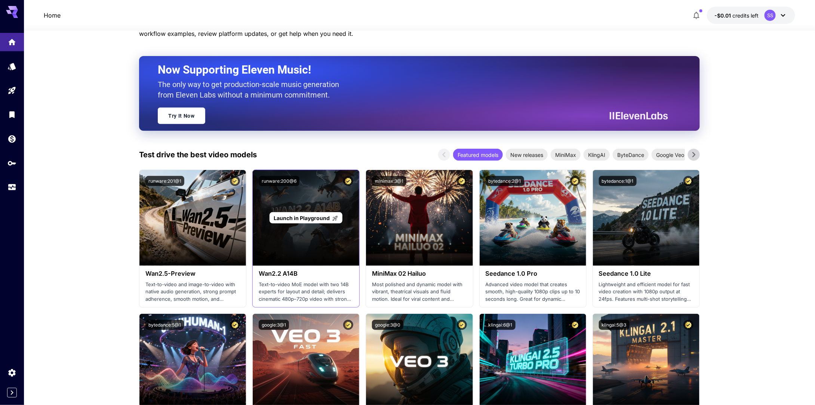 This screenshot has height=405, width=815. I want to click on h2: Now Supporting Eleven Music!, so click(410, 70).